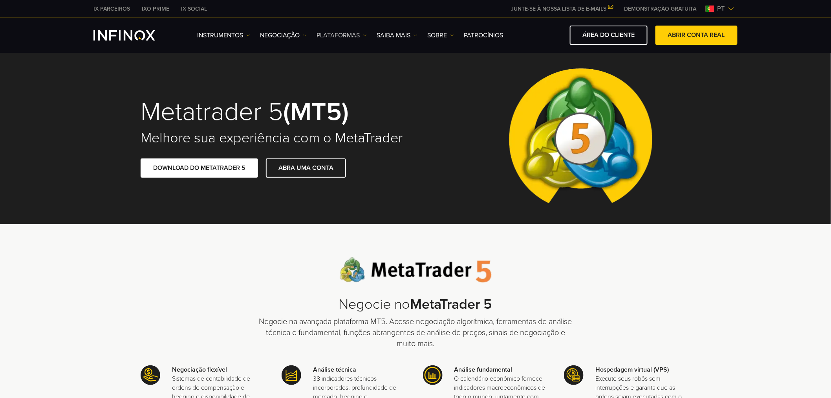 Image resolution: width=831 pixels, height=398 pixels. What do you see at coordinates (562, 9) in the screenshot?
I see `a: JUNTE-SE À NOSSA LISTA DE E-MAILS` at bounding box center [562, 9].